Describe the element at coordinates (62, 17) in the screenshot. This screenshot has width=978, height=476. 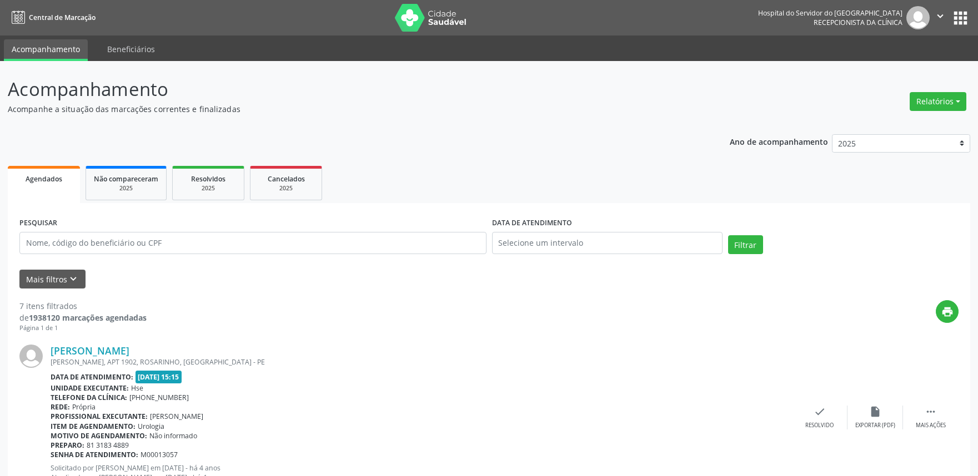
I see `span: Central de Marcação` at that location.